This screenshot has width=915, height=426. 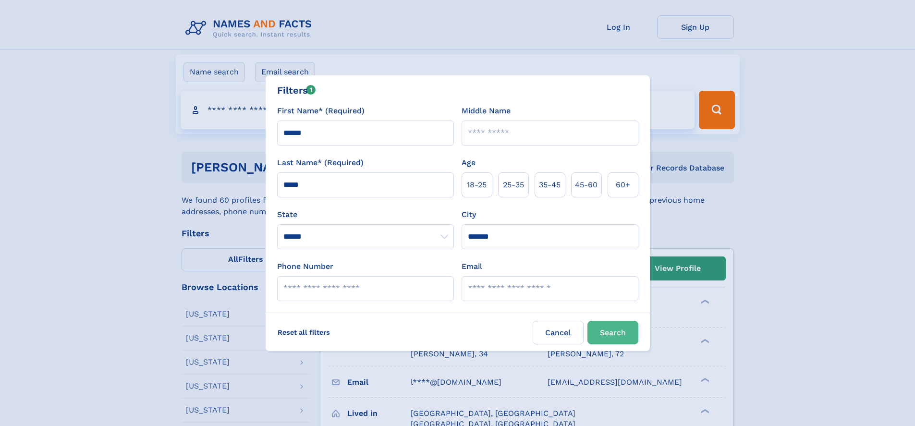 I want to click on div: Filters, so click(x=296, y=90).